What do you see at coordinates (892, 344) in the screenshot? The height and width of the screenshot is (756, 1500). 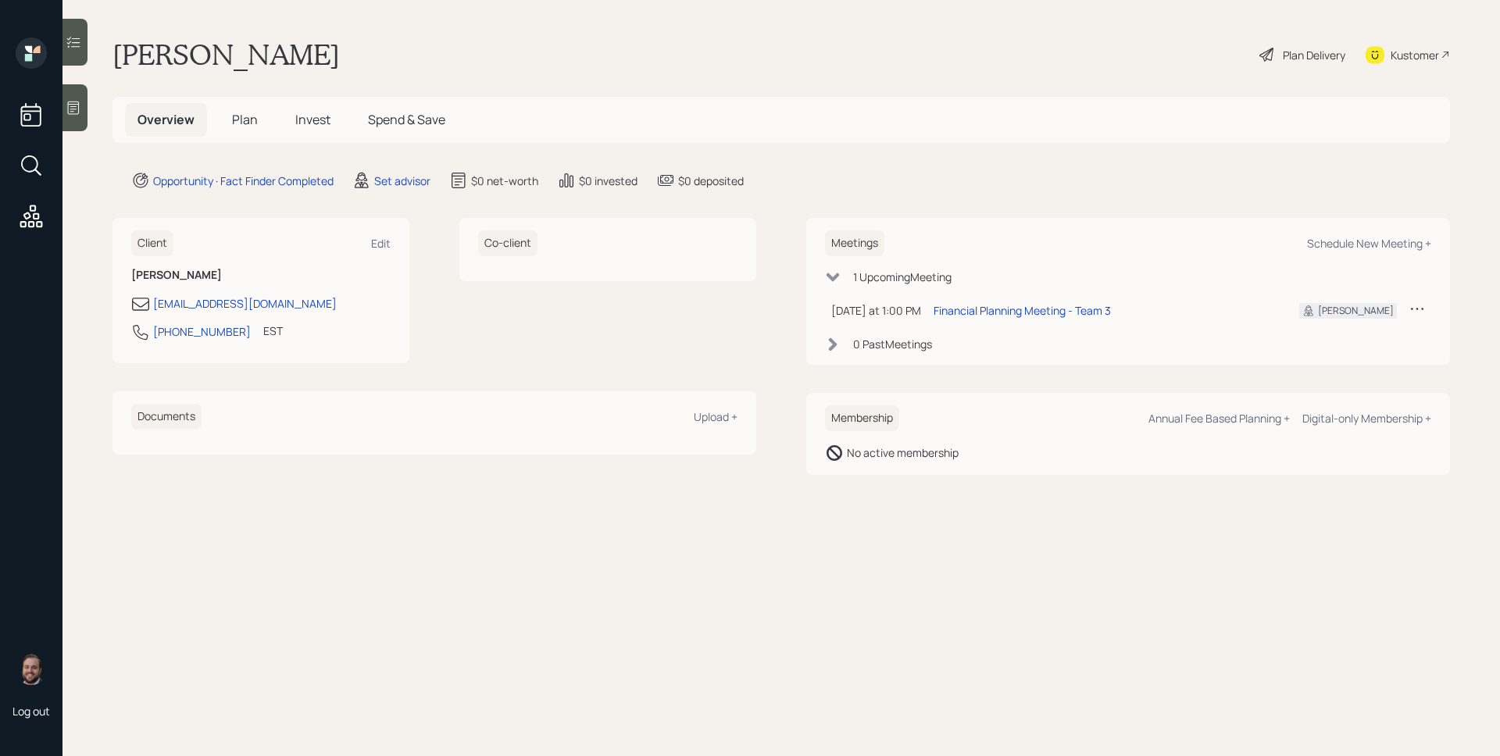 I see `div: 0 Past Meeting s` at bounding box center [892, 344].